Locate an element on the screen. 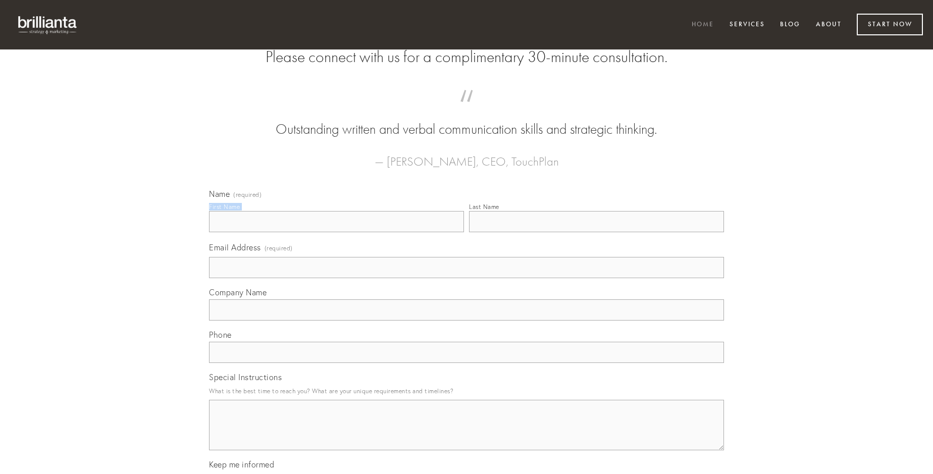 The image size is (933, 474). span: Email Address is located at coordinates (235, 247).